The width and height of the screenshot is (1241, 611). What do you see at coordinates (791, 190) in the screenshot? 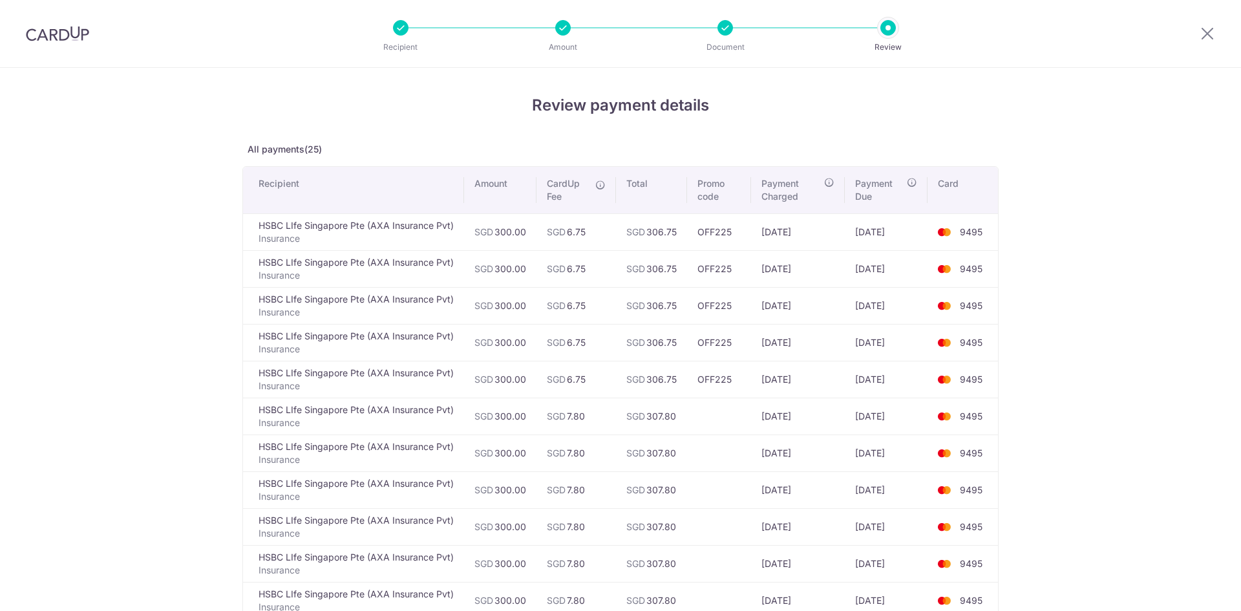
I see `span: Payment Charged` at bounding box center [791, 190].